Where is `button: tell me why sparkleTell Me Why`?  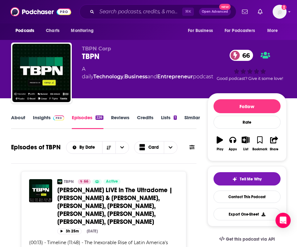 button: tell me why sparkleTell Me Why is located at coordinates (247, 179).